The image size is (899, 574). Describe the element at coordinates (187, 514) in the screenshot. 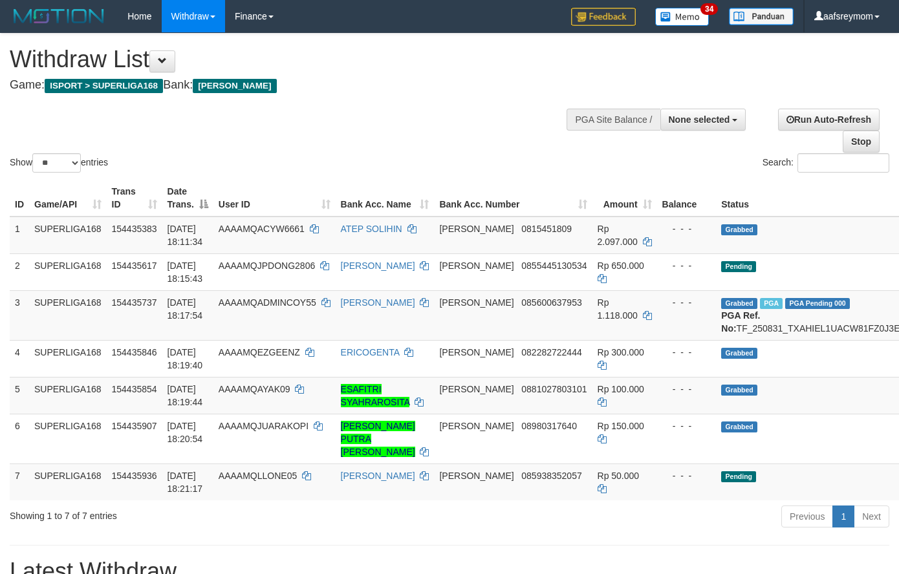

I see `div: Showing 1 to 7 of 7 entries` at that location.